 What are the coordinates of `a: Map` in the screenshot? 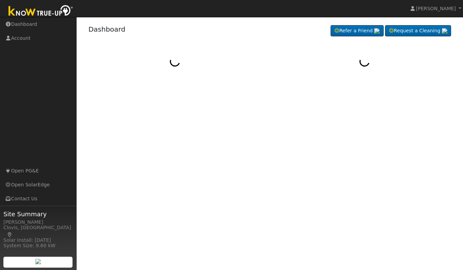 It's located at (10, 235).